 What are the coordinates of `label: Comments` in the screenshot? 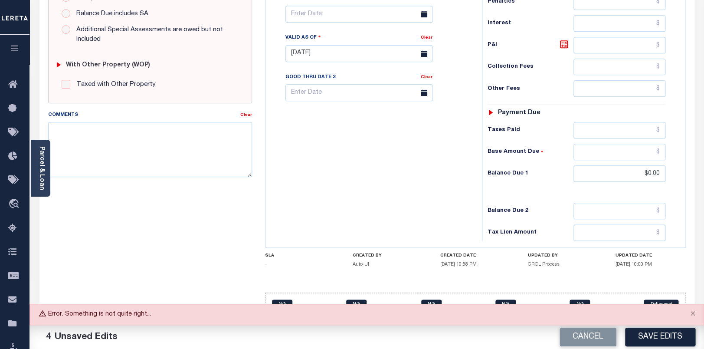 It's located at (63, 115).